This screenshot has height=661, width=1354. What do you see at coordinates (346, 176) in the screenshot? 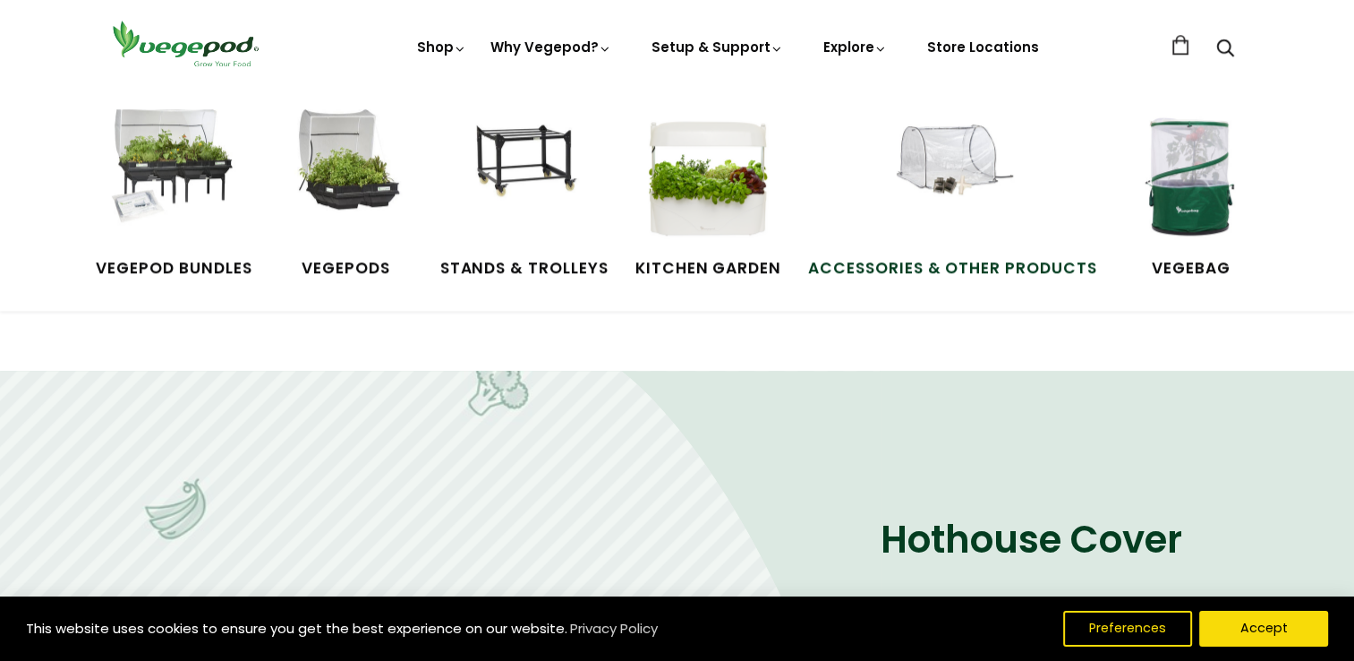
I see `img: Raised Garden Kits` at bounding box center [346, 176].